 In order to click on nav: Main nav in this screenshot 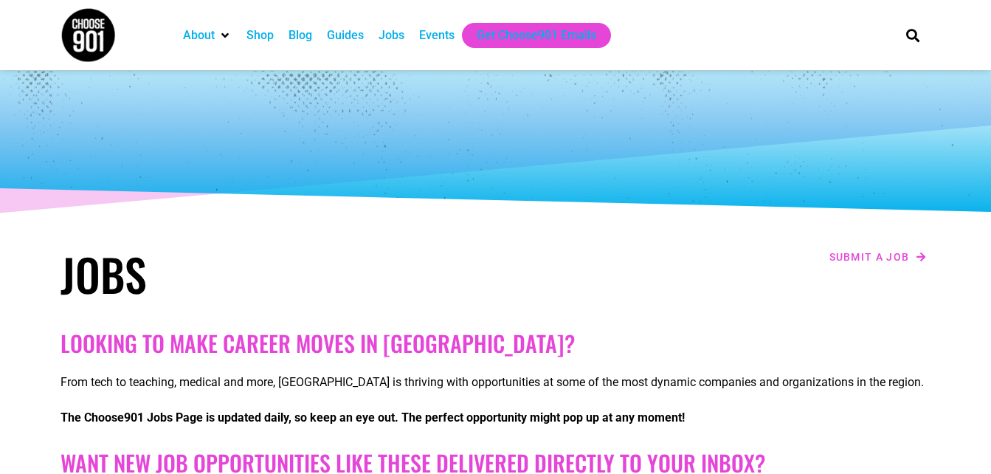, I will do `click(528, 35)`.